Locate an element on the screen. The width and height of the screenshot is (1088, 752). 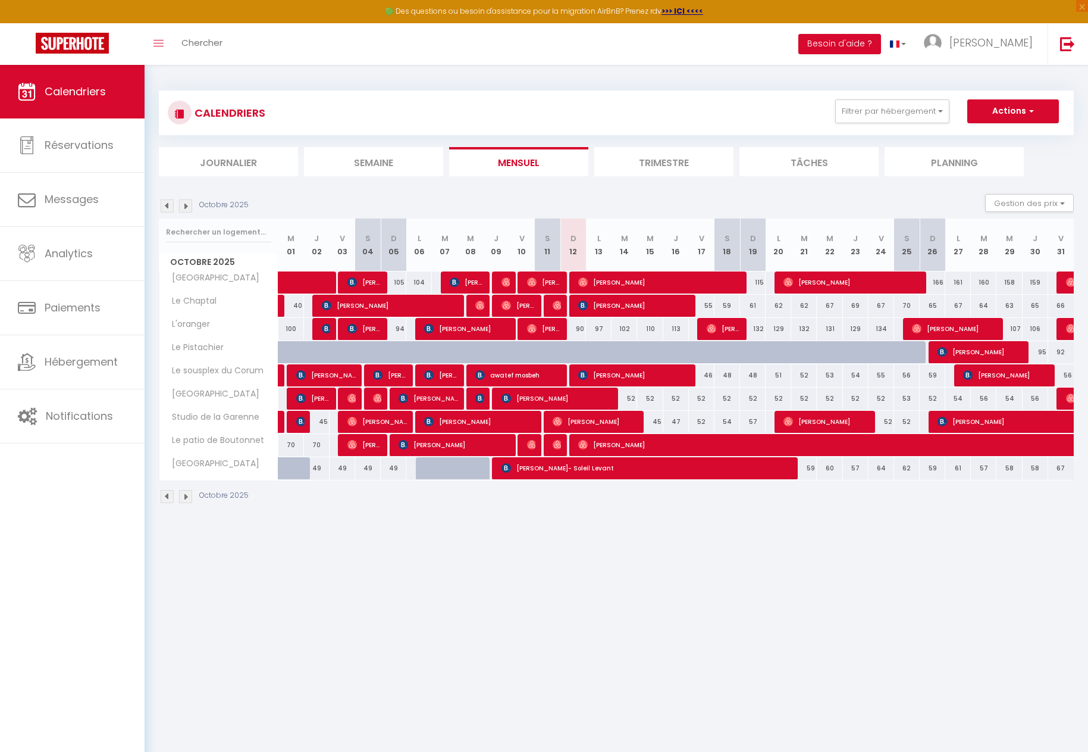
span: Hébergement is located at coordinates (81, 361).